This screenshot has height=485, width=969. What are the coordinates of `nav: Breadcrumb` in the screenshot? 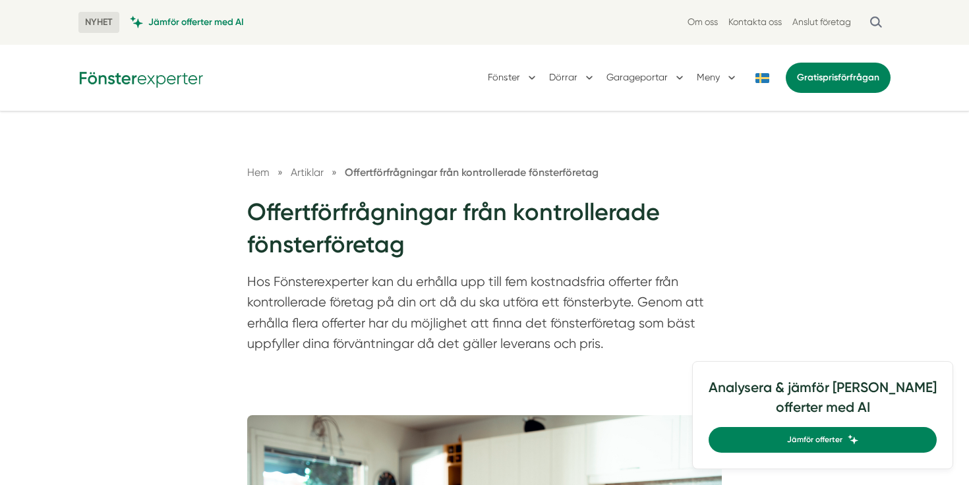 It's located at (484, 172).